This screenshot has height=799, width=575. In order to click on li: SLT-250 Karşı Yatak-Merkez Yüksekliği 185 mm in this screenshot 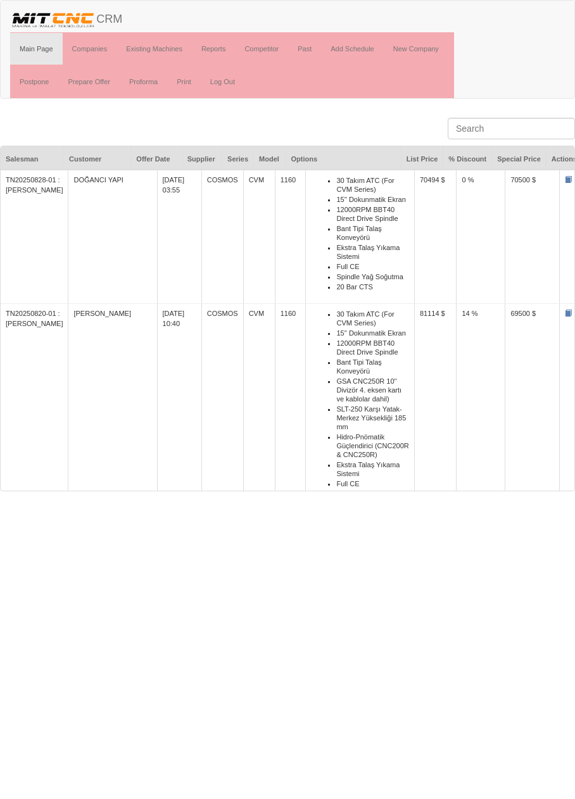, I will do `click(372, 418)`.